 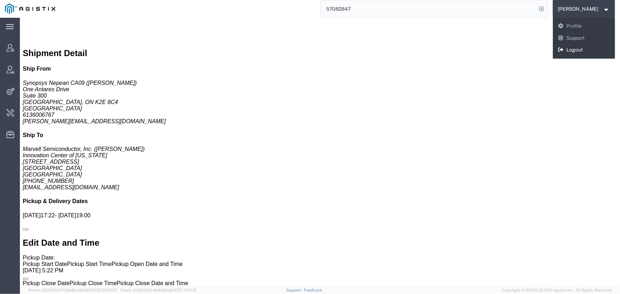 What do you see at coordinates (158, 290) in the screenshot?
I see `span: Client: 2025.20.0-e640dba` at bounding box center [158, 290].